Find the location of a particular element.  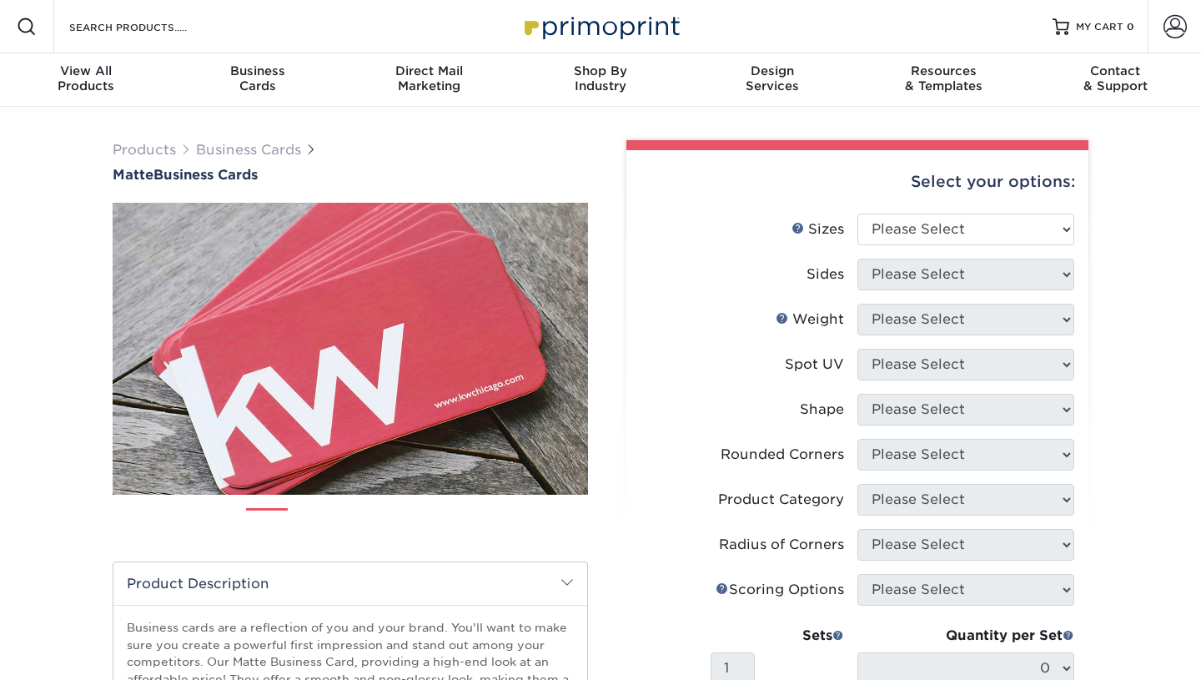

div: & Templates is located at coordinates (944, 78).